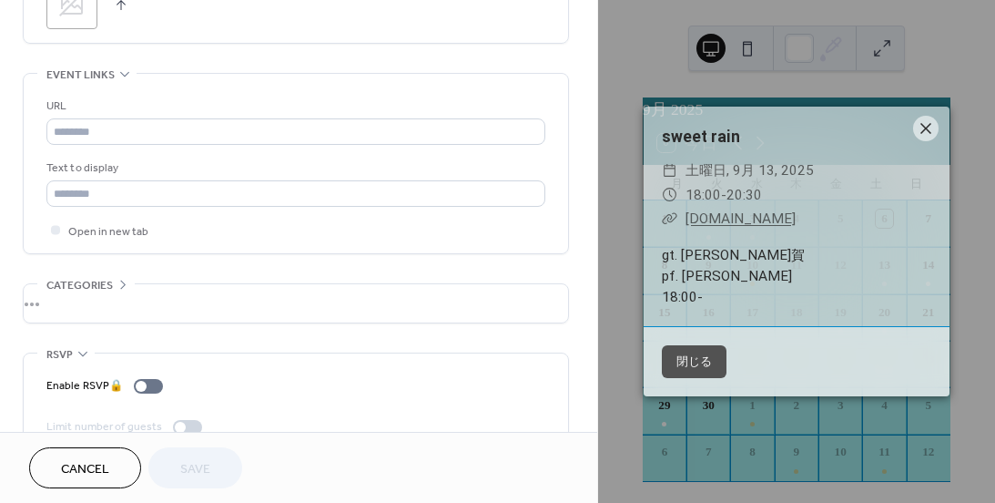 This screenshot has width=995, height=503. Describe the element at coordinates (59, 354) in the screenshot. I see `span: RSVP` at that location.